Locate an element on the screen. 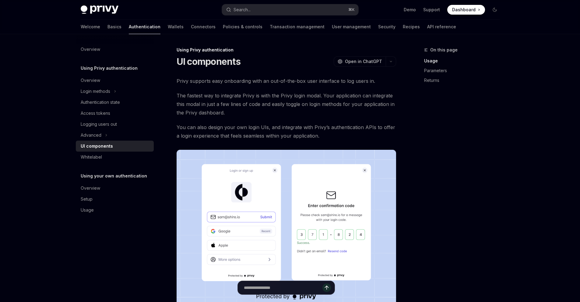 This screenshot has width=580, height=302. a: Support is located at coordinates (431, 10).